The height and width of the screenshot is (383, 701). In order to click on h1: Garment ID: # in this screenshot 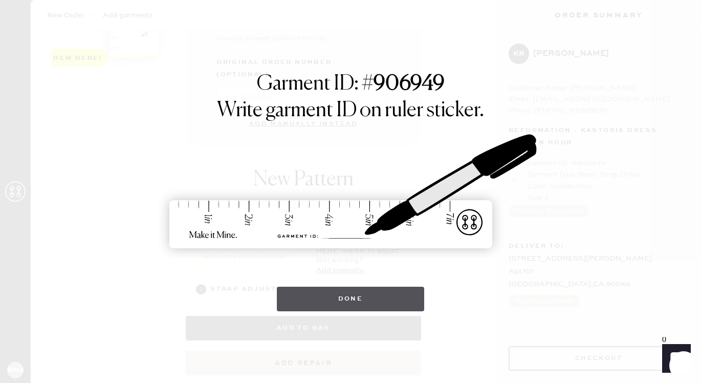, I will do `click(350, 85)`.